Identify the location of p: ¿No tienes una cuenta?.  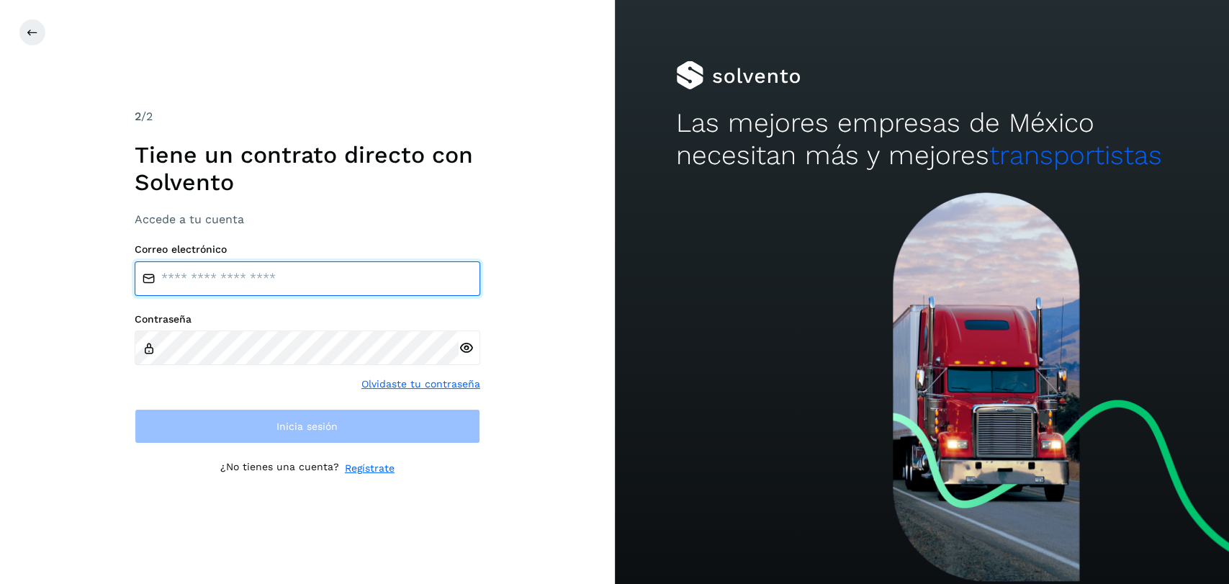
(279, 468).